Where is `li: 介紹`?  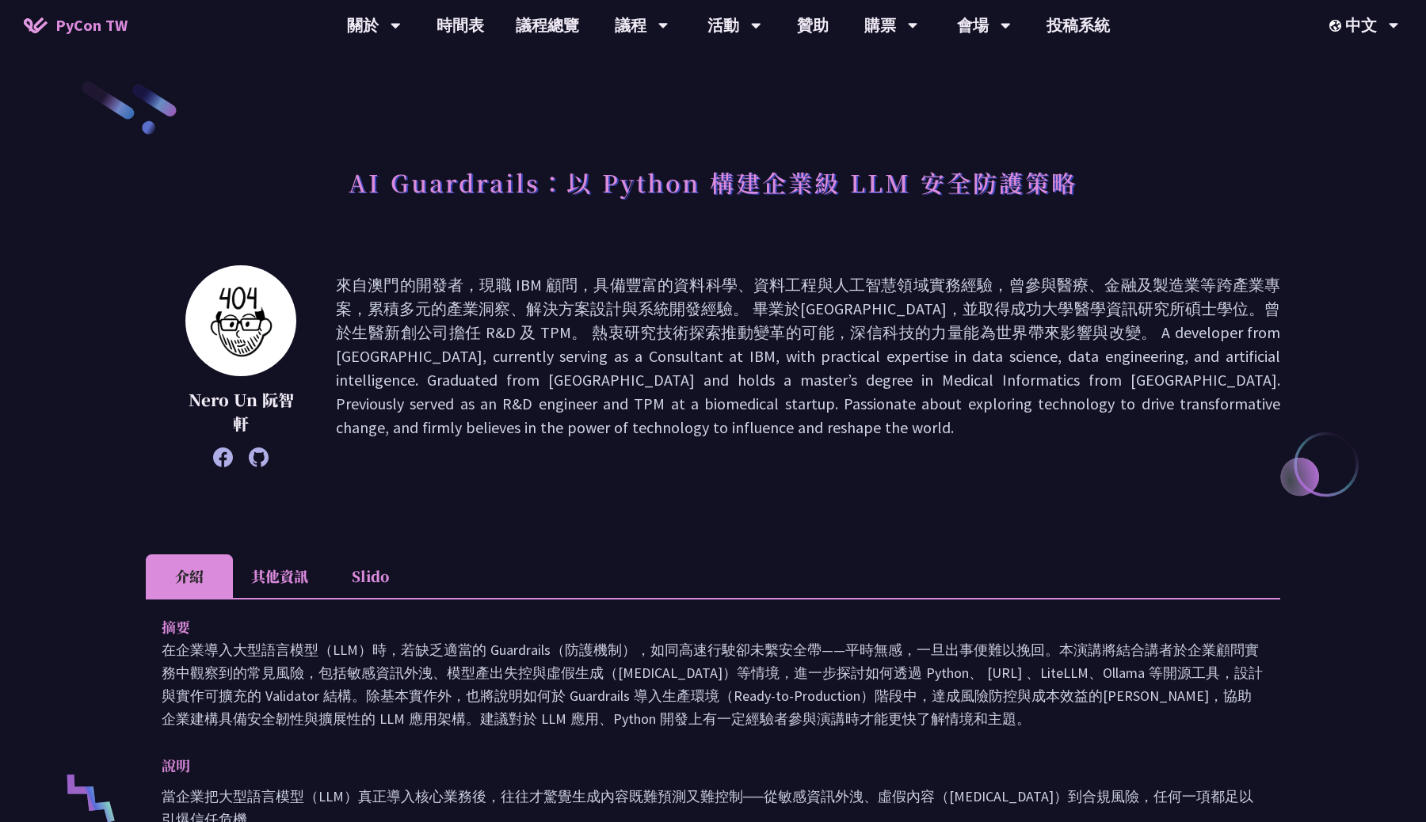
li: 介紹 is located at coordinates (189, 576).